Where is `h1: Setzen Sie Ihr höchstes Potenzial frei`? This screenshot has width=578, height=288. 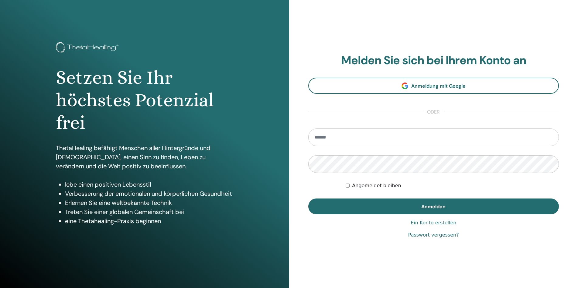 h1: Setzen Sie Ihr höchstes Potenzial frei is located at coordinates (145, 100).